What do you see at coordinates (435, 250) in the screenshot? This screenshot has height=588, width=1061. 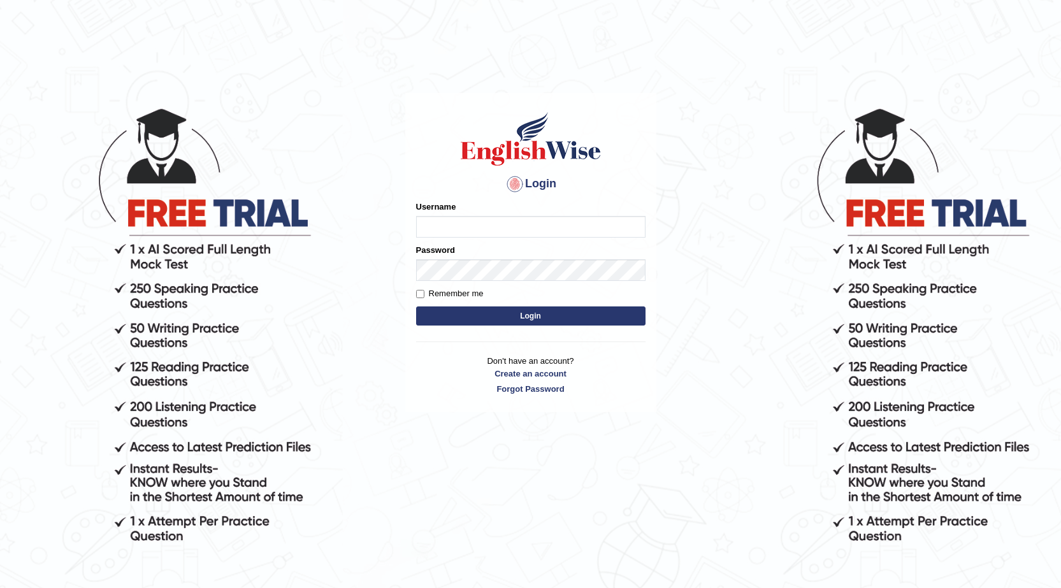 I see `label: Password` at bounding box center [435, 250].